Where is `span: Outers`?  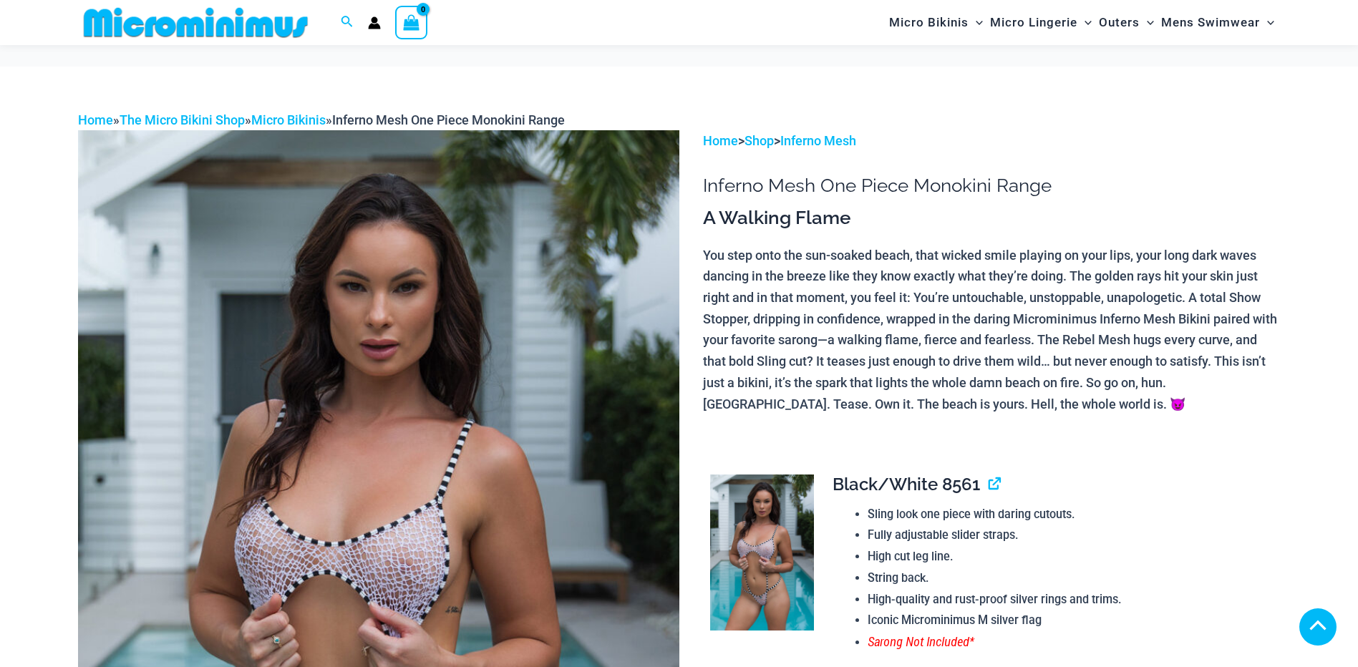 span: Outers is located at coordinates (1119, 22).